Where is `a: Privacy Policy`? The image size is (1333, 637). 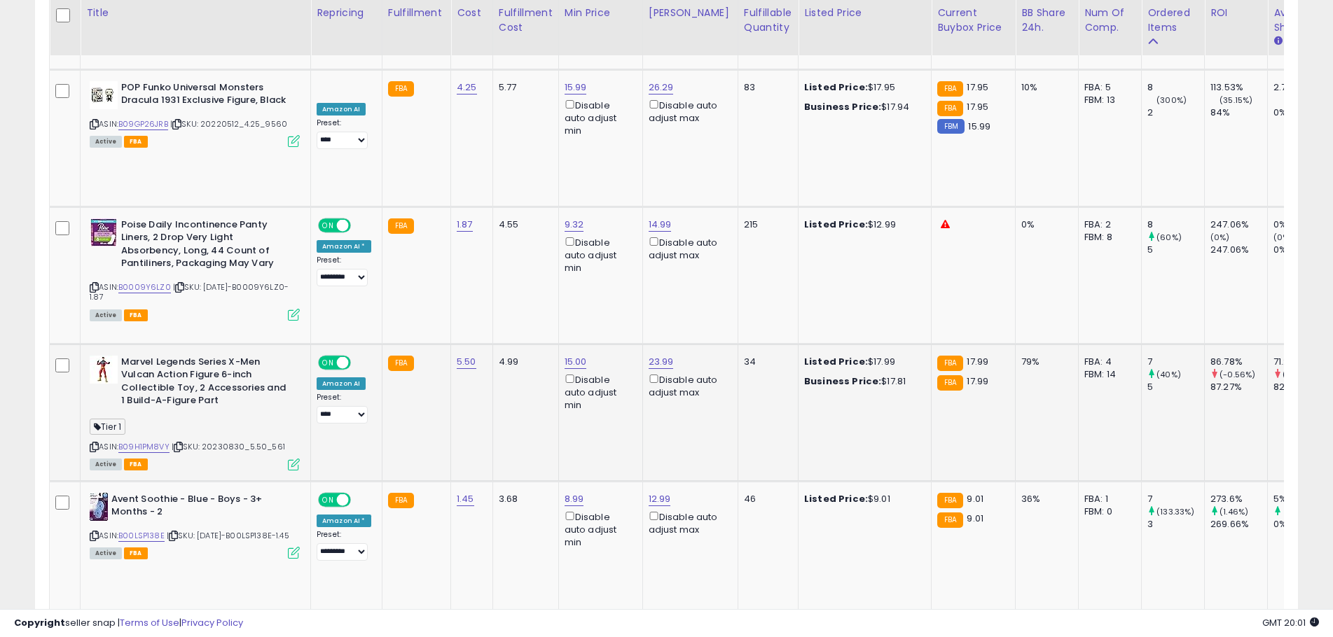 a: Privacy Policy is located at coordinates (212, 623).